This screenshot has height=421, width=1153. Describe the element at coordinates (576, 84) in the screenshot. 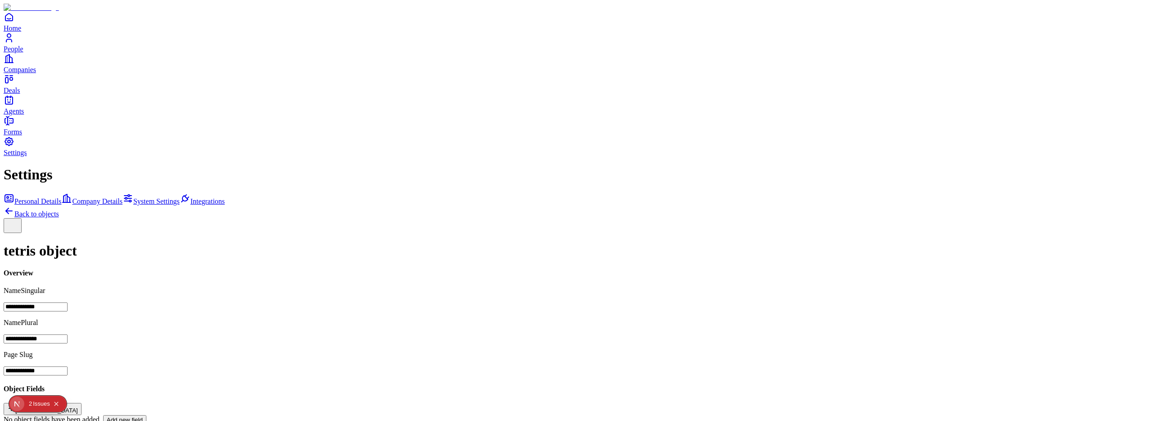

I see `a: Deals` at that location.